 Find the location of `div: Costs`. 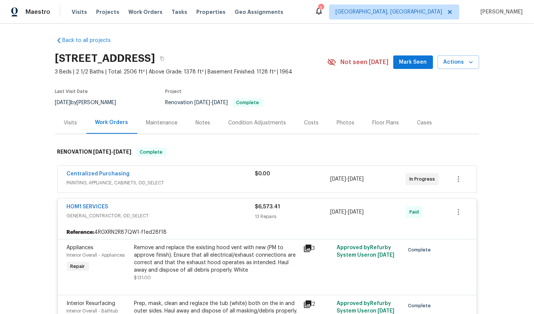

div: Costs is located at coordinates (311, 123).